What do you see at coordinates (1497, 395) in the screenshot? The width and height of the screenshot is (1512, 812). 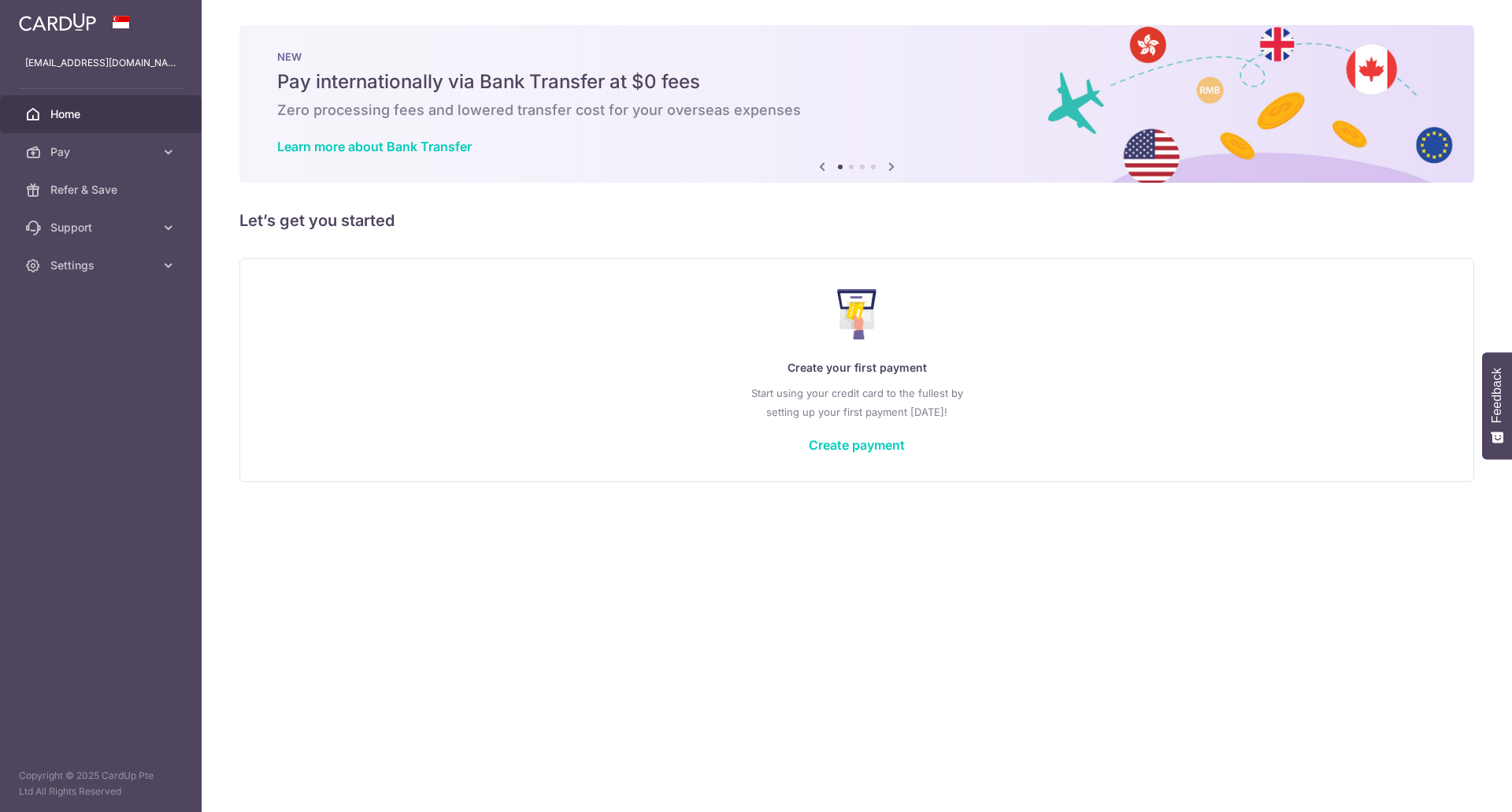 I see `span: Feedback` at bounding box center [1497, 395].